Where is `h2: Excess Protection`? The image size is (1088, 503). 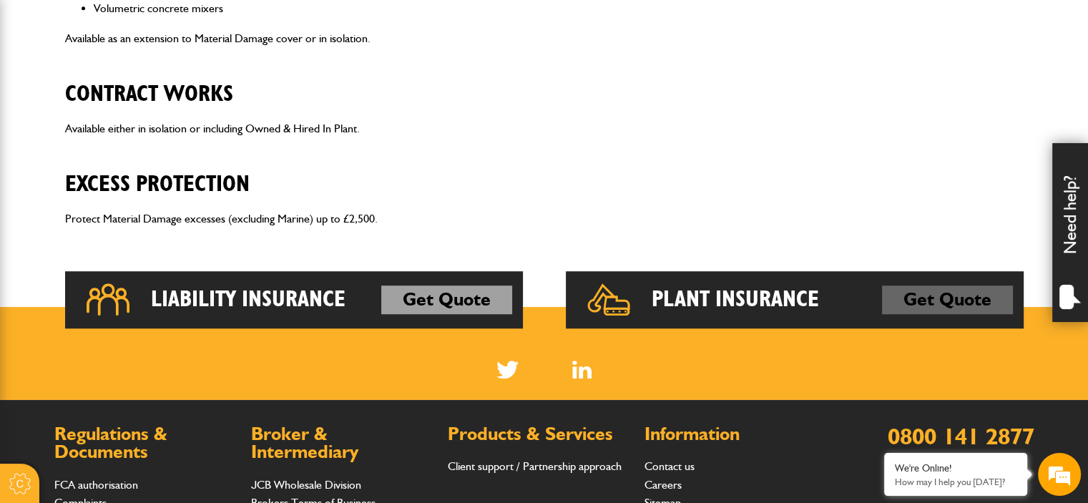 h2: Excess Protection is located at coordinates (544, 173).